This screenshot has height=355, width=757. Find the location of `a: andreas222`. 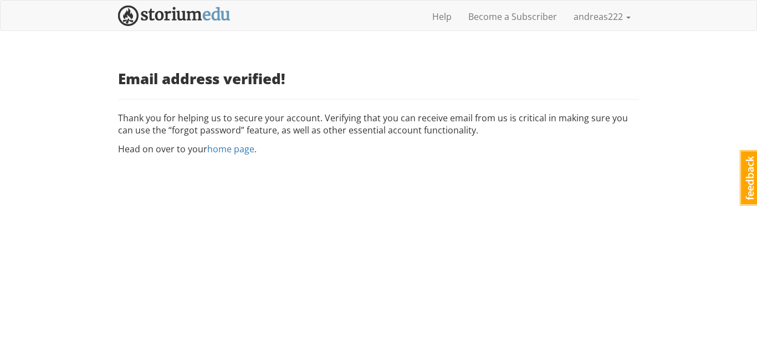

a: andreas222 is located at coordinates (602, 17).